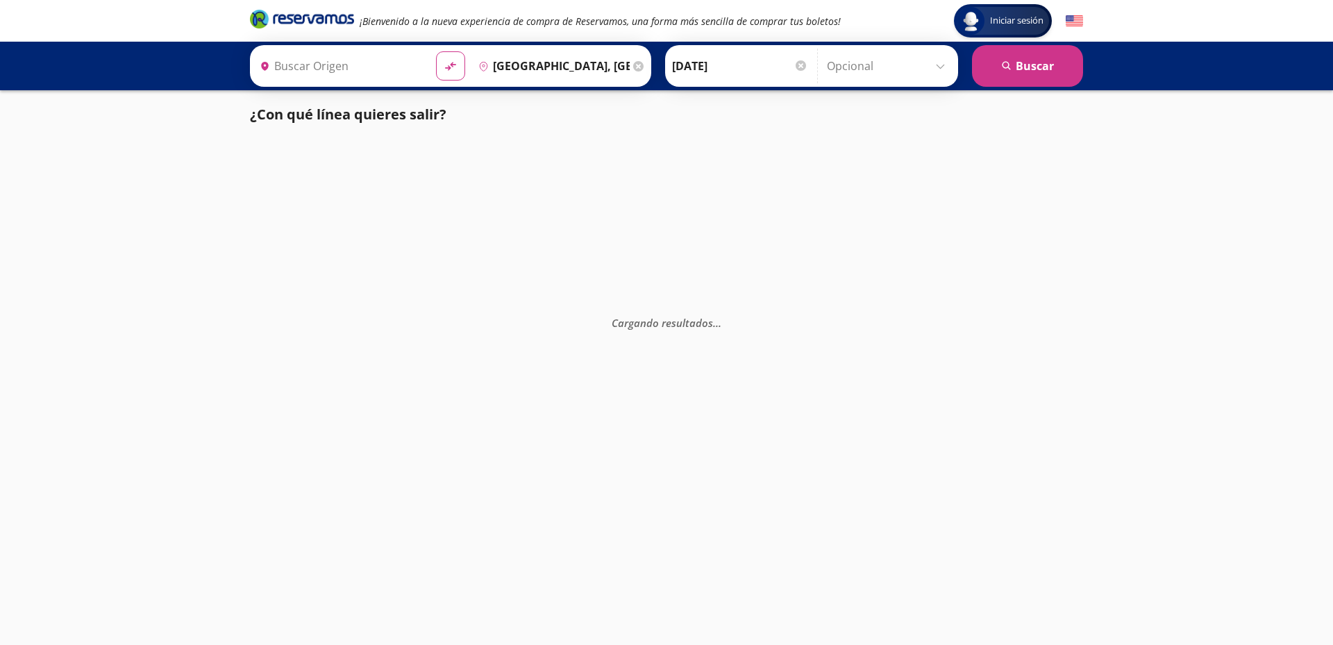 This screenshot has width=1333, height=645. Describe the element at coordinates (740, 66) in the screenshot. I see `input: Elegir Fecha` at that location.